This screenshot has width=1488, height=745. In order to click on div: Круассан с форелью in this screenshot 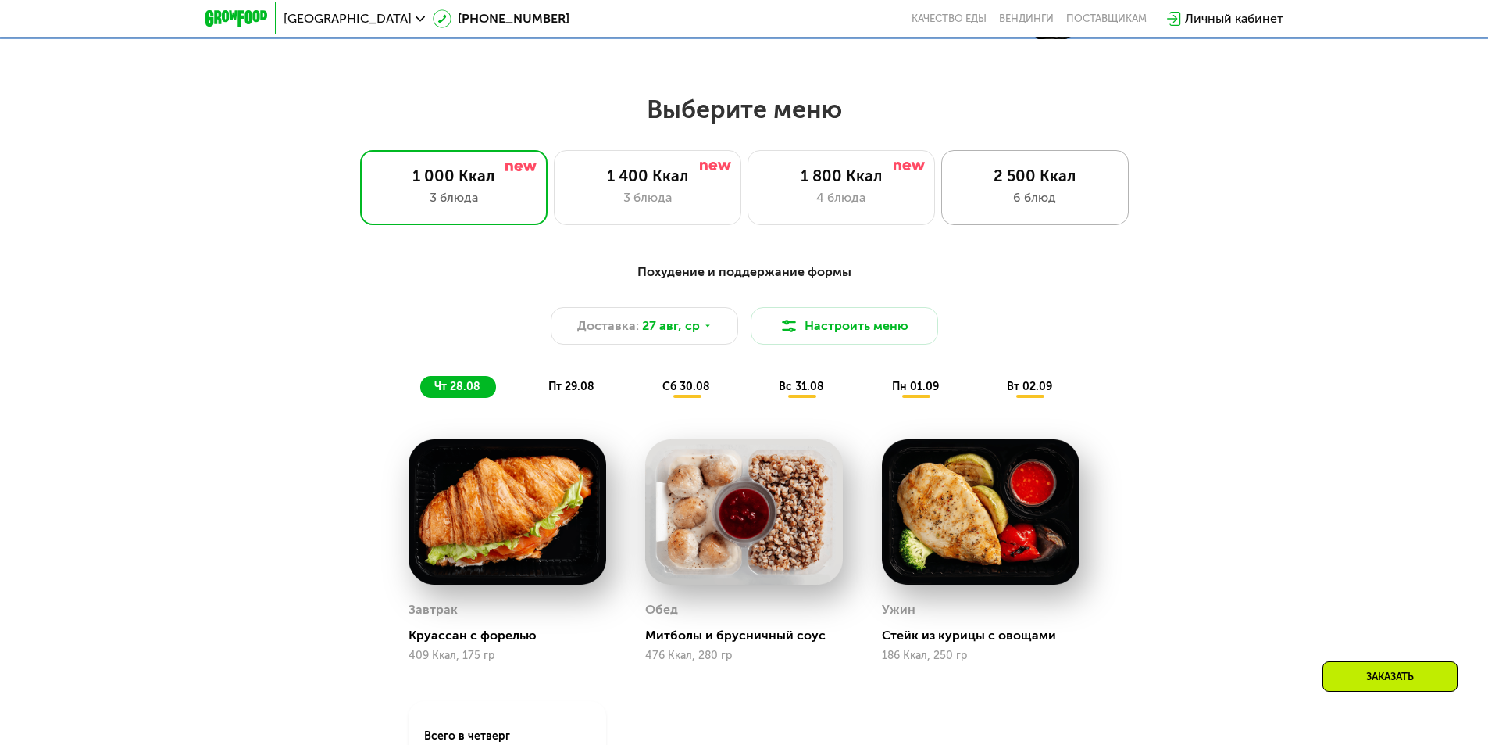, I will do `click(513, 635)`.